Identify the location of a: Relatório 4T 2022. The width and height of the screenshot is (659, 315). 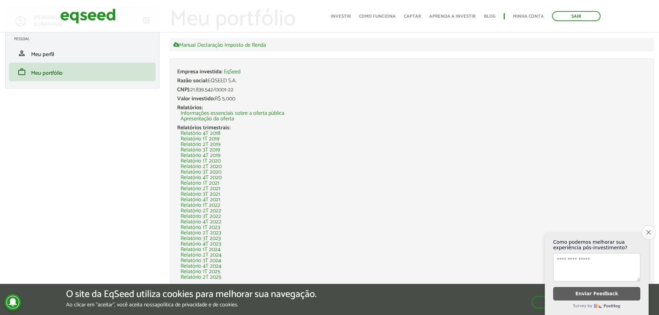
(201, 222).